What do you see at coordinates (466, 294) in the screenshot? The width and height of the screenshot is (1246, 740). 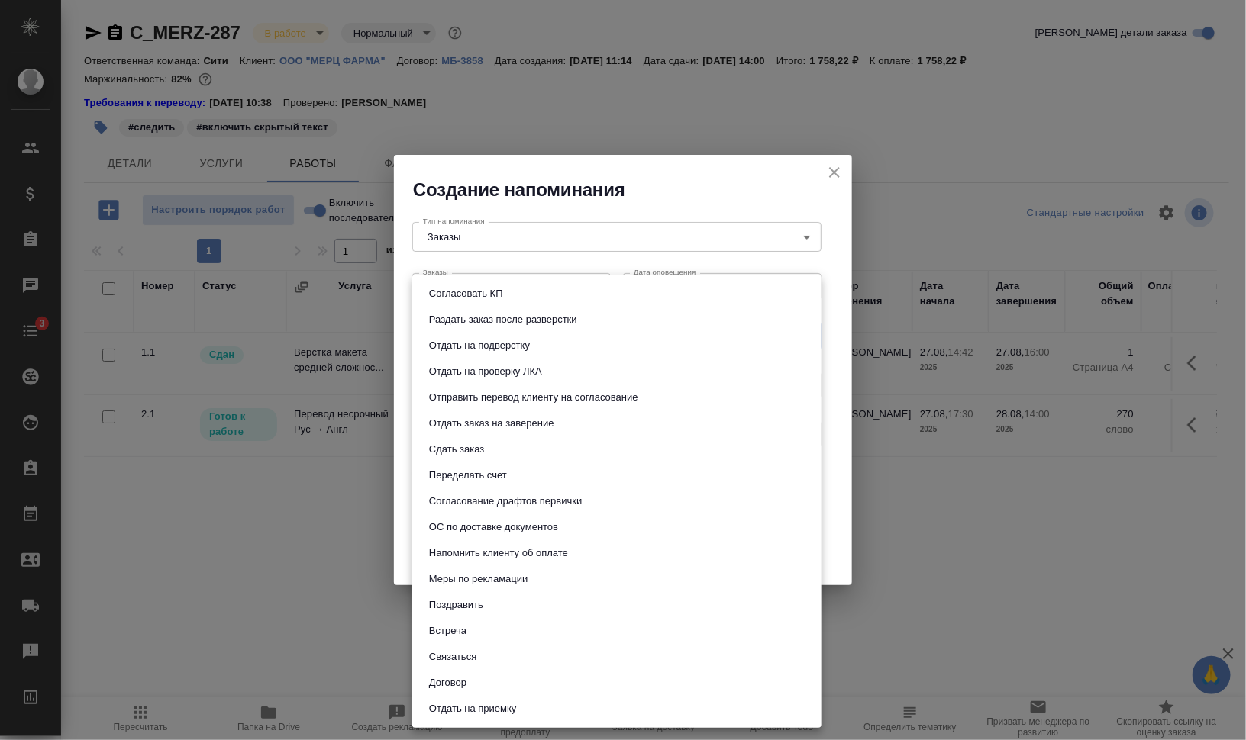 I see `button: Согласовать КП` at bounding box center [466, 294].